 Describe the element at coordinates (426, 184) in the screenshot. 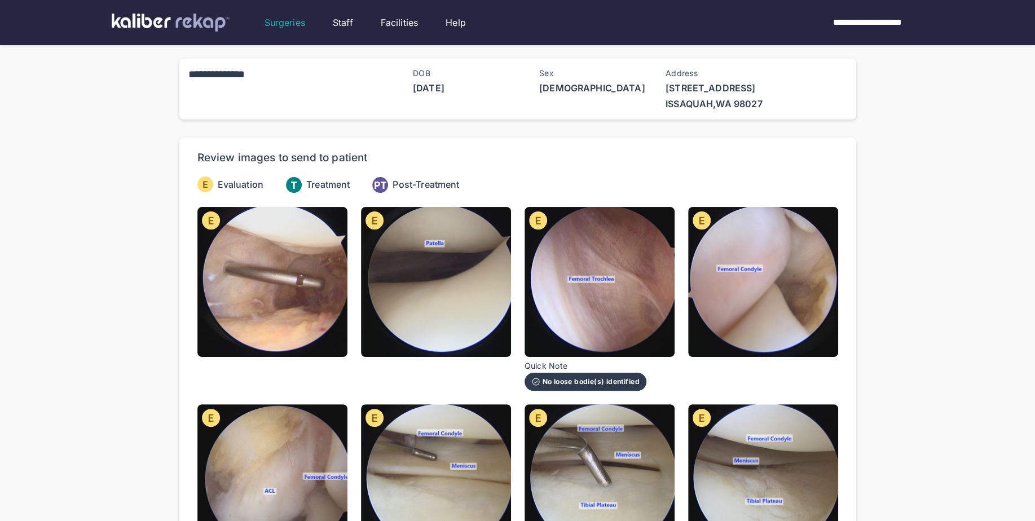

I see `span: Post-Treatment` at that location.